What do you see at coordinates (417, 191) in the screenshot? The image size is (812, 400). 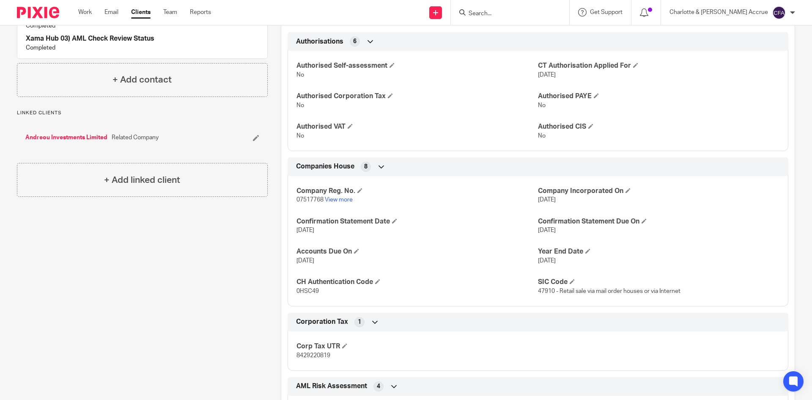 I see `h4: Company Reg. No.` at bounding box center [417, 191].